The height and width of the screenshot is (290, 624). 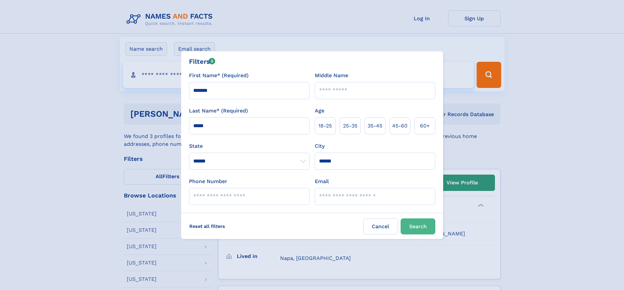 I want to click on label: Reset all filters, so click(x=207, y=227).